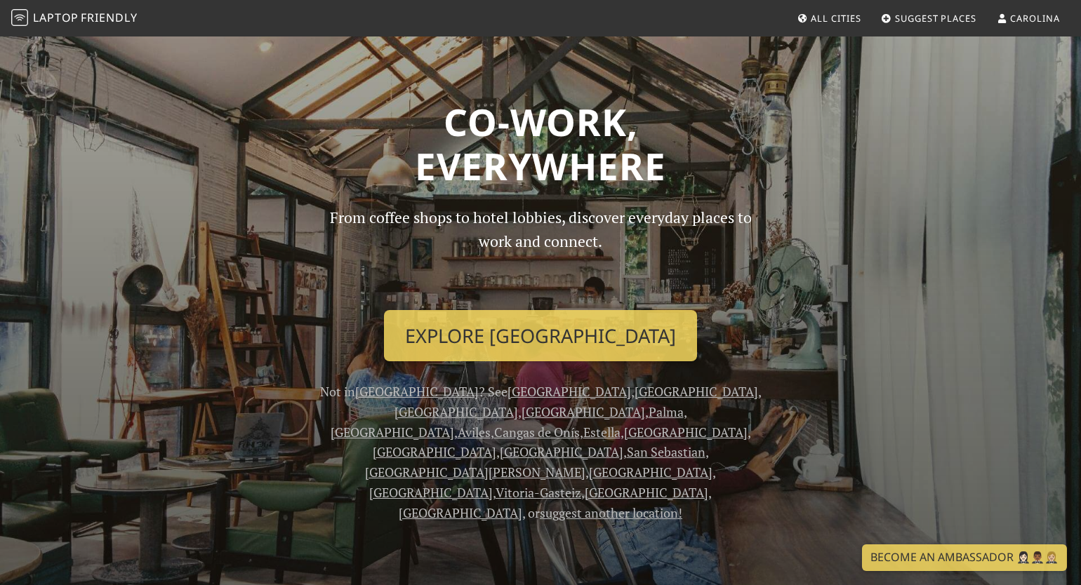  What do you see at coordinates (74, 18) in the screenshot?
I see `a: LaptopFriendly LaptopFriendly` at bounding box center [74, 18].